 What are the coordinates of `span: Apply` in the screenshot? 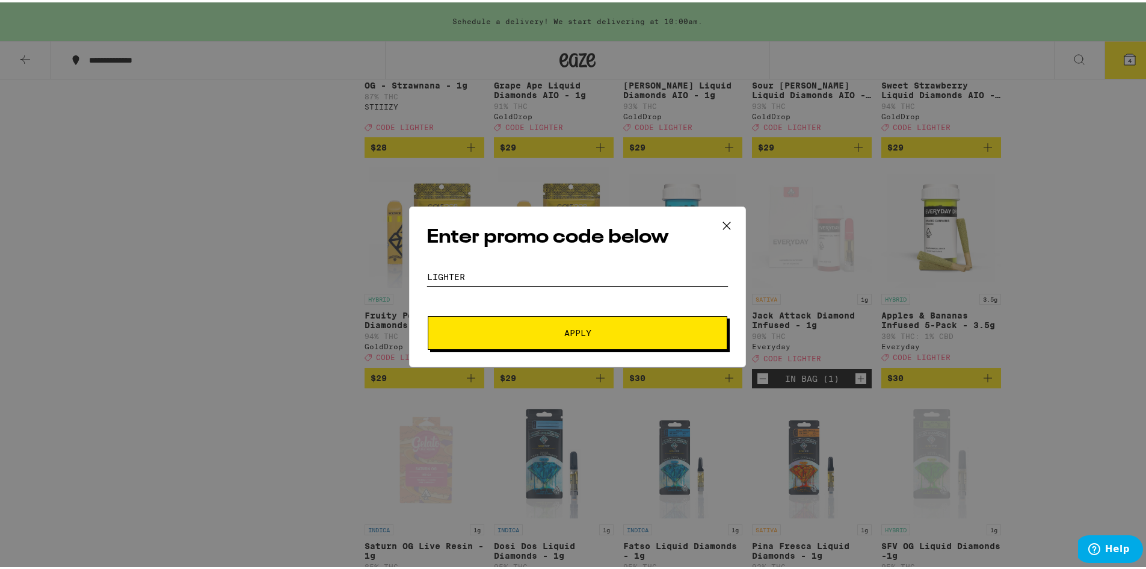 It's located at (578, 330).